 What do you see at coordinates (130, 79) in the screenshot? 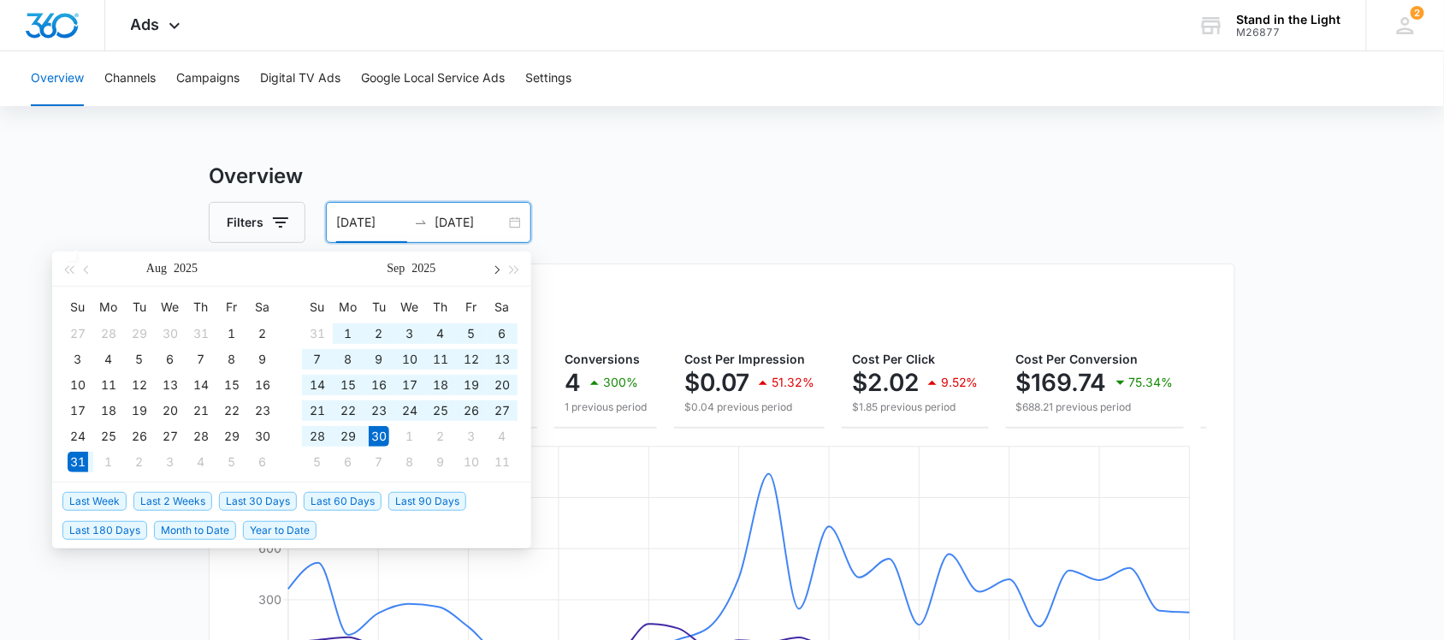
I see `button: Channels` at bounding box center [130, 79].